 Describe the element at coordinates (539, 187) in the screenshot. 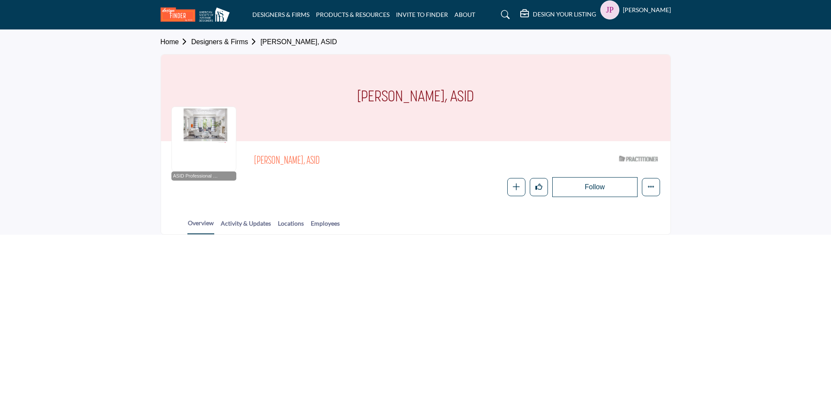

I see `button: Like` at that location.